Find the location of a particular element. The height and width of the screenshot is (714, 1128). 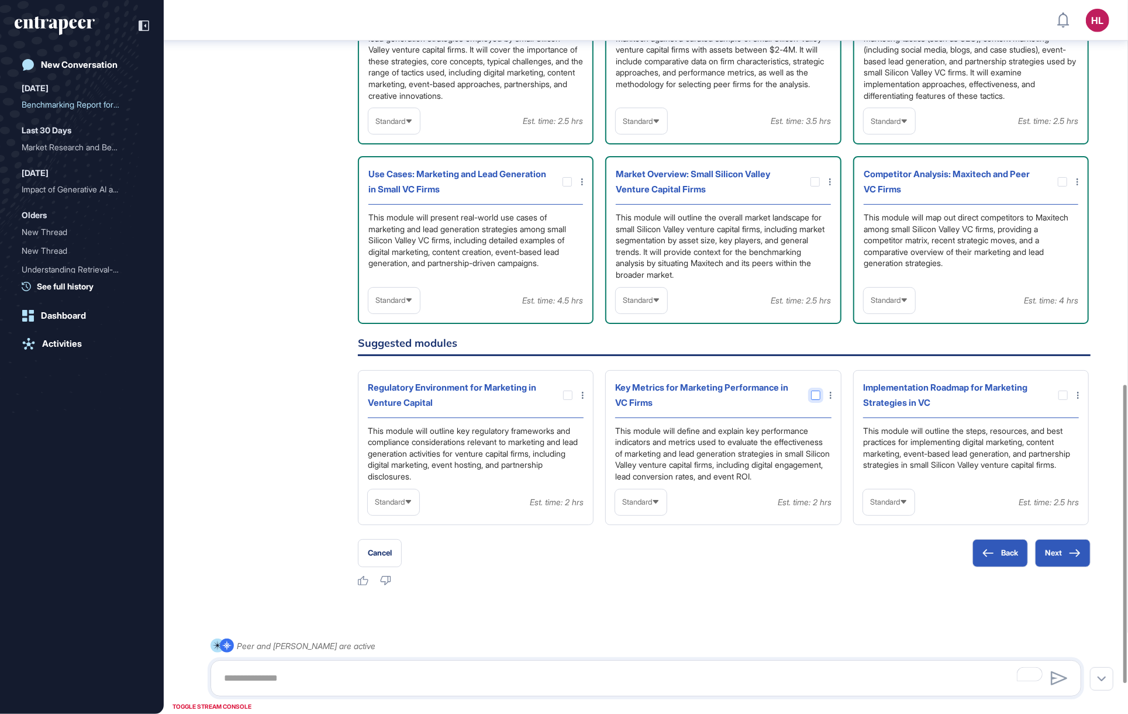

textarea: To enrich screen reader interactions, please activate Accessibility in Grammarly extension settings is located at coordinates (645, 678).